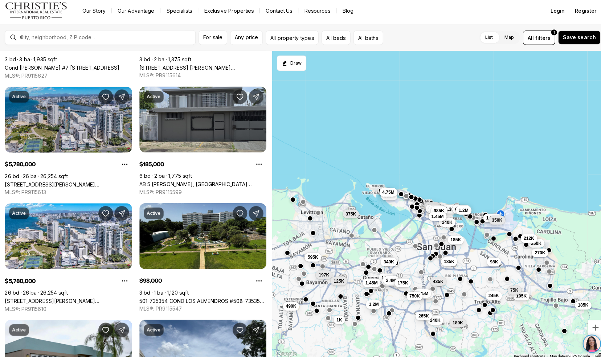  I want to click on span: 250K, so click(532, 243).